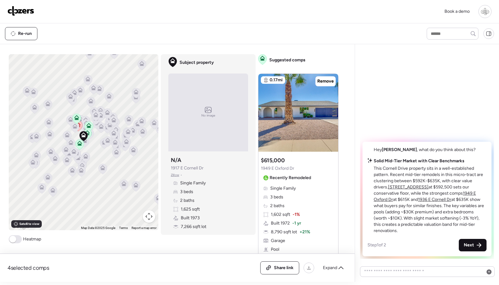 This screenshot has height=285, width=499. What do you see at coordinates (325, 81) in the screenshot?
I see `span: Remove` at bounding box center [325, 81].